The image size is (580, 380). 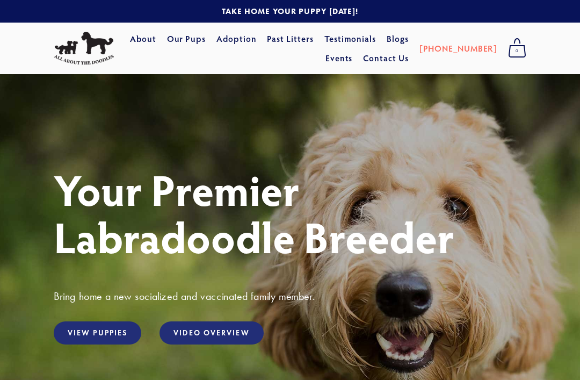 What do you see at coordinates (97, 333) in the screenshot?
I see `a: View Puppies` at bounding box center [97, 333].